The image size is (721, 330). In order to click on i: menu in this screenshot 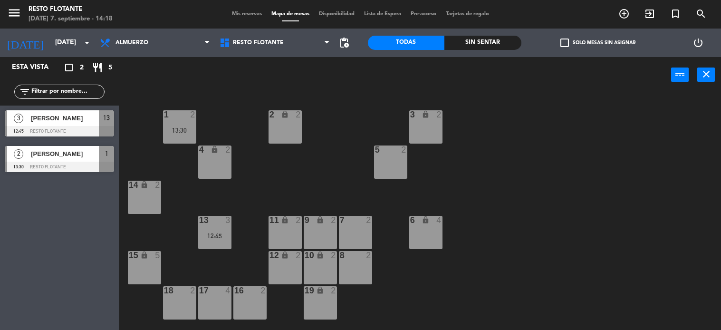, I will do `click(14, 13)`.